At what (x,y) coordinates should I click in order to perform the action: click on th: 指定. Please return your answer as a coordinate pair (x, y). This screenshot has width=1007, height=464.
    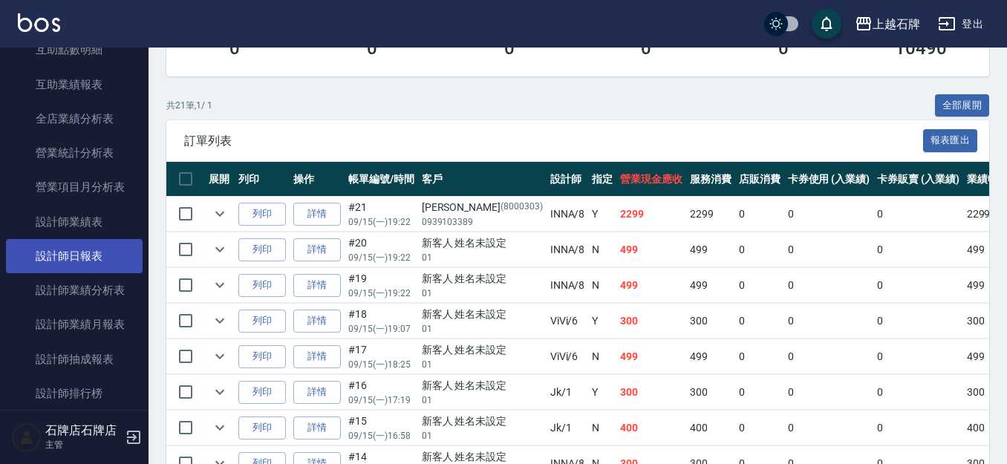
    Looking at the image, I should click on (603, 179).